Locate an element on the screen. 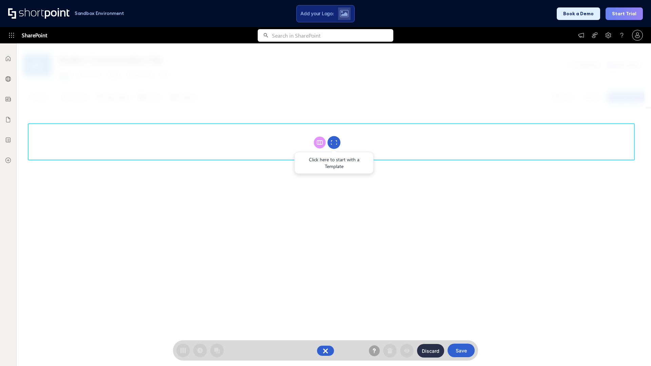 The image size is (651, 366). input: Search in SharePoint is located at coordinates (333, 35).